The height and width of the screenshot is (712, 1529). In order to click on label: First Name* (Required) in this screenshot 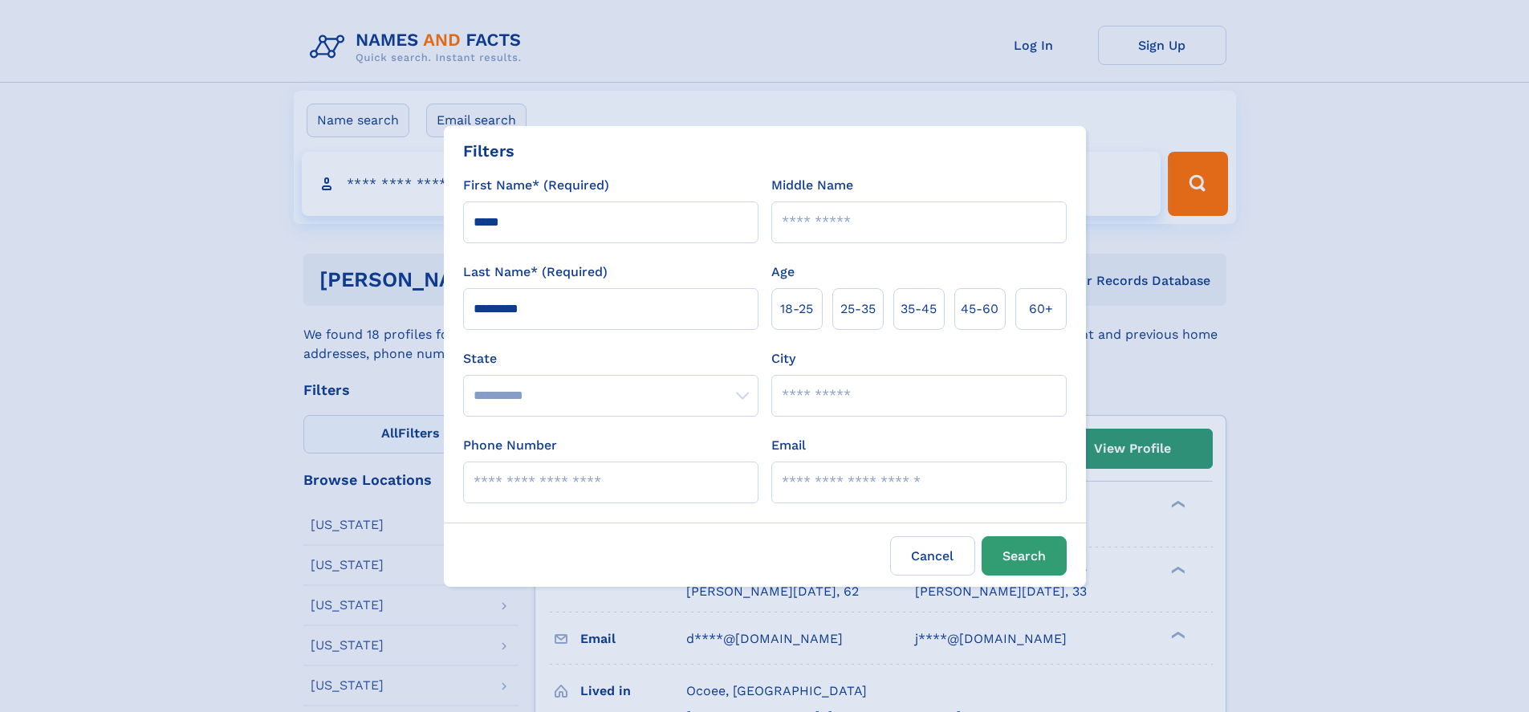, I will do `click(536, 185)`.